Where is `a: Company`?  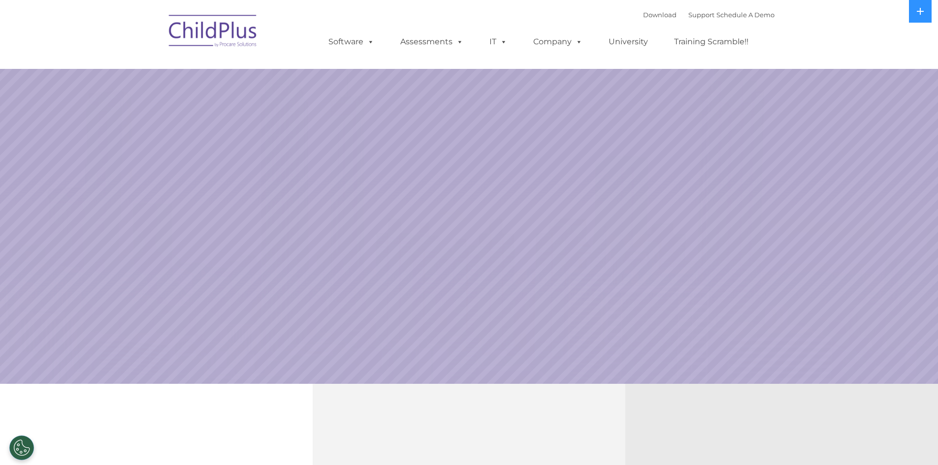 a: Company is located at coordinates (558, 42).